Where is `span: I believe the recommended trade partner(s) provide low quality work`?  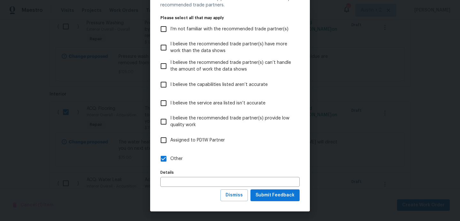 span: I believe the recommended trade partner(s) provide low quality work is located at coordinates (232, 122).